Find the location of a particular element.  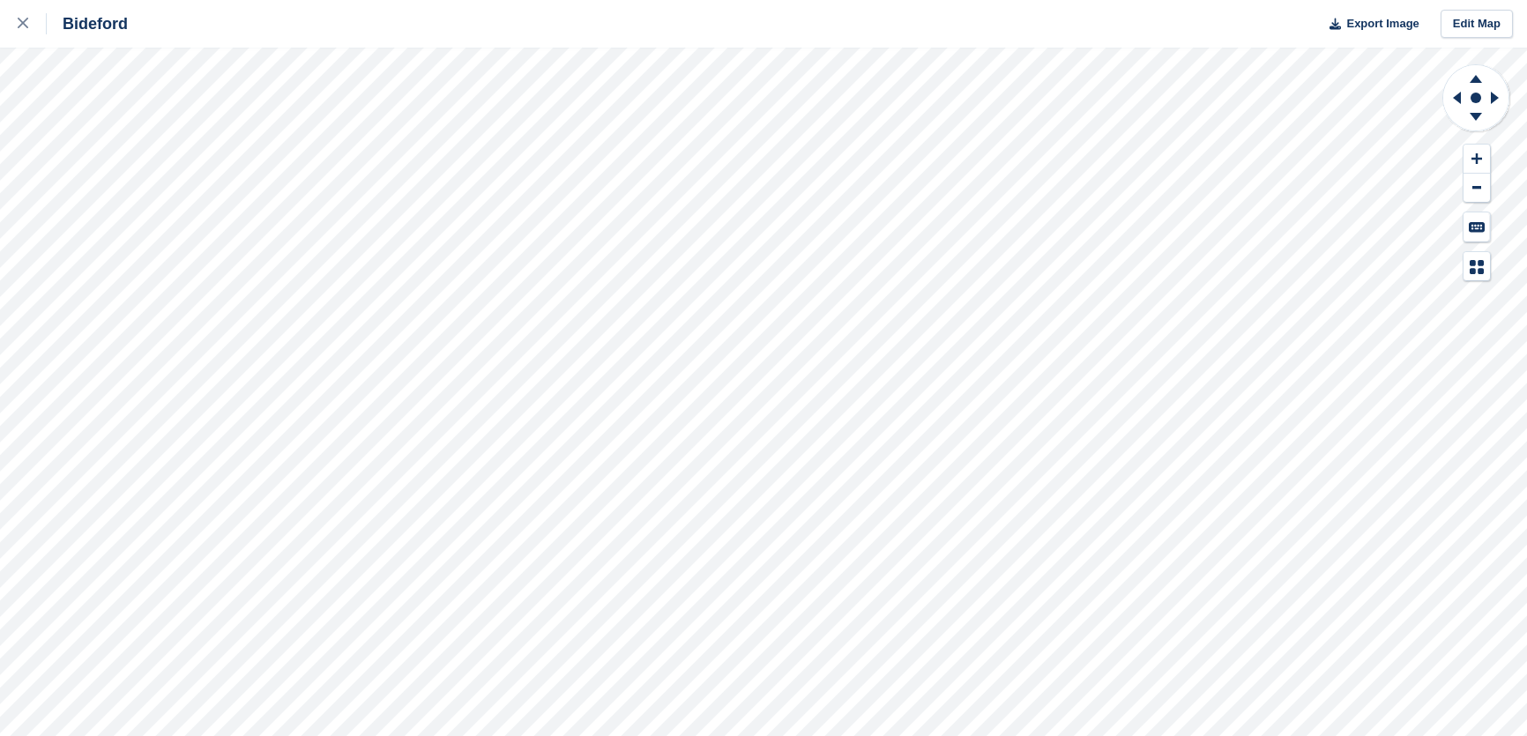

button: Zoom Out is located at coordinates (1476, 188).